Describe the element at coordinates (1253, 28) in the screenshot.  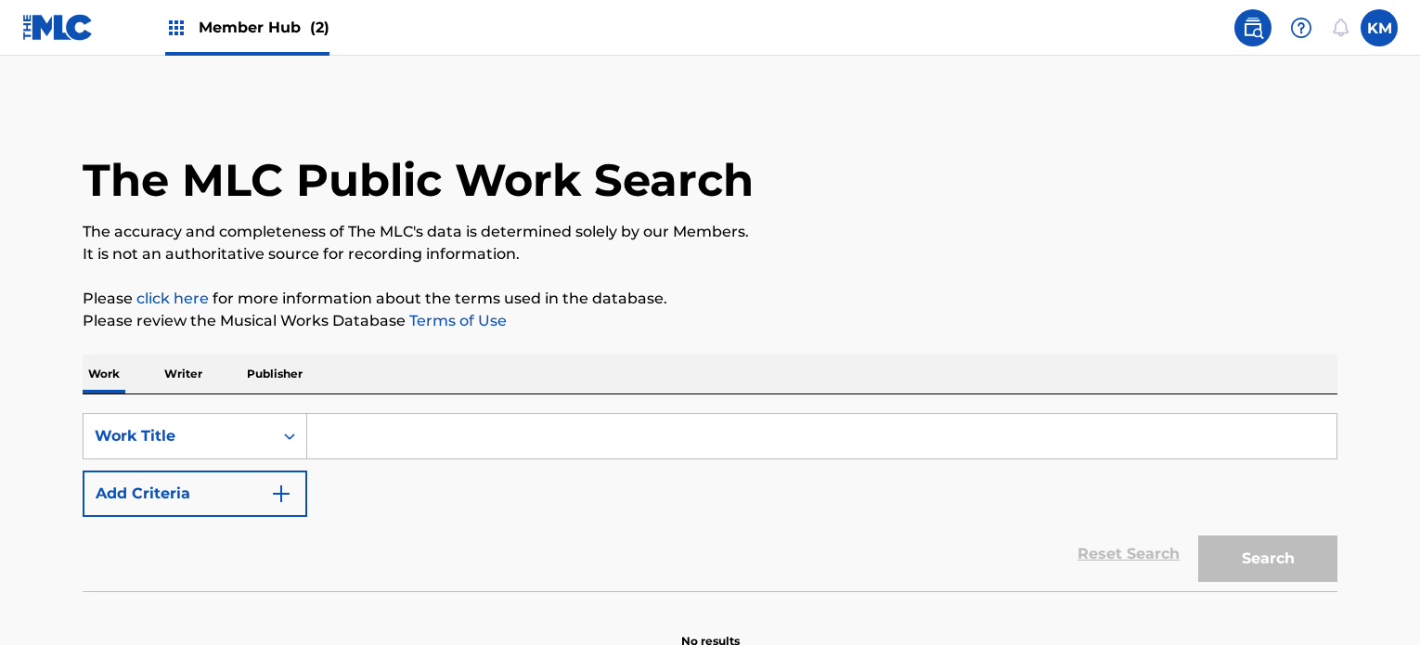
I see `img: search` at that location.